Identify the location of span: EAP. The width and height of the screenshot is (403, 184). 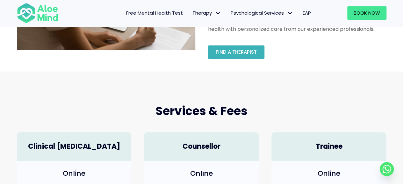
(307, 13).